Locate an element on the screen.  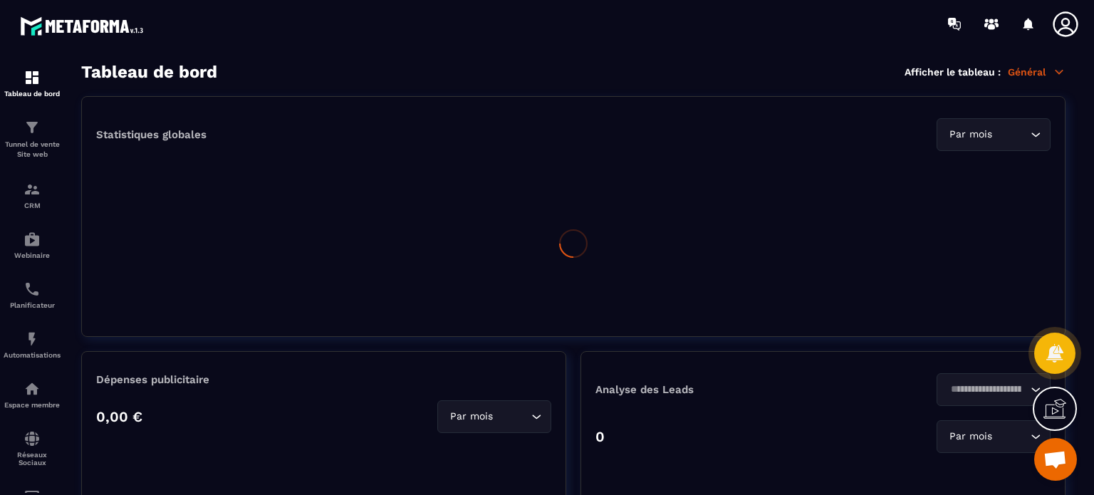
h3: Tableau de bord is located at coordinates (149, 72).